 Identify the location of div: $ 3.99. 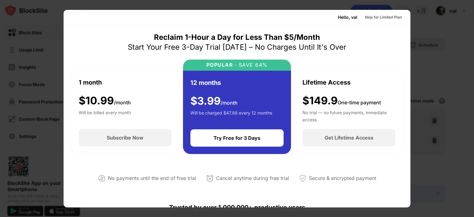
(214, 101).